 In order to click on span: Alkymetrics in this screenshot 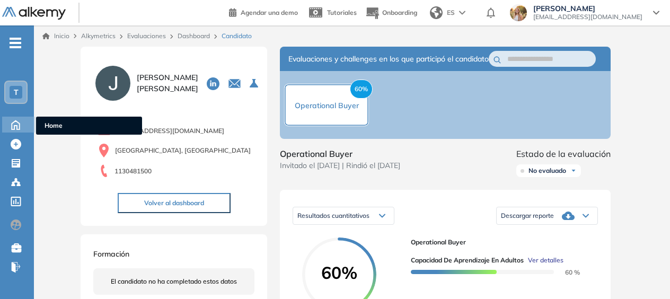, I will do `click(98, 36)`.